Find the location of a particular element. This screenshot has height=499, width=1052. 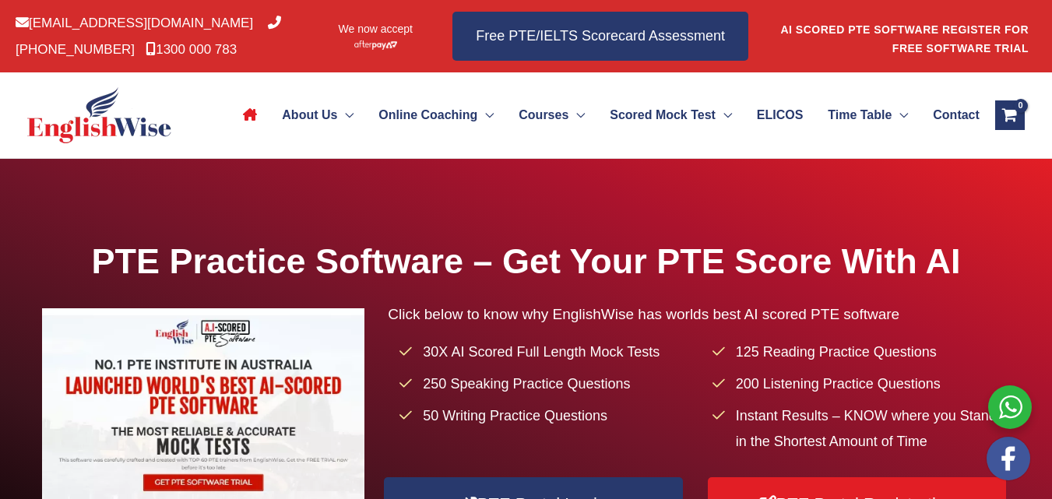

li: 30X AI Scored Full Length Mock Tests is located at coordinates (548, 352).